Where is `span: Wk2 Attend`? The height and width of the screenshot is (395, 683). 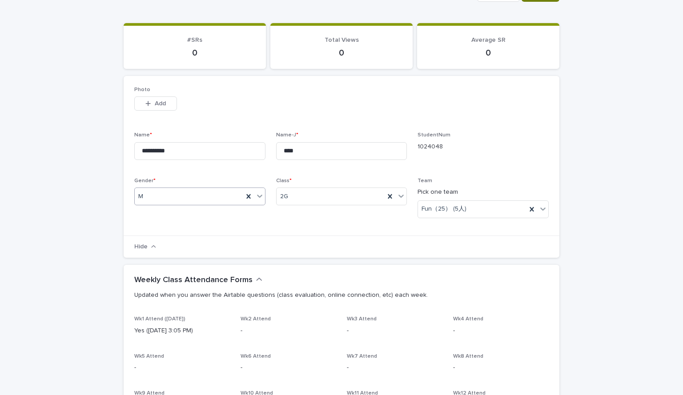 span: Wk2 Attend is located at coordinates (256, 319).